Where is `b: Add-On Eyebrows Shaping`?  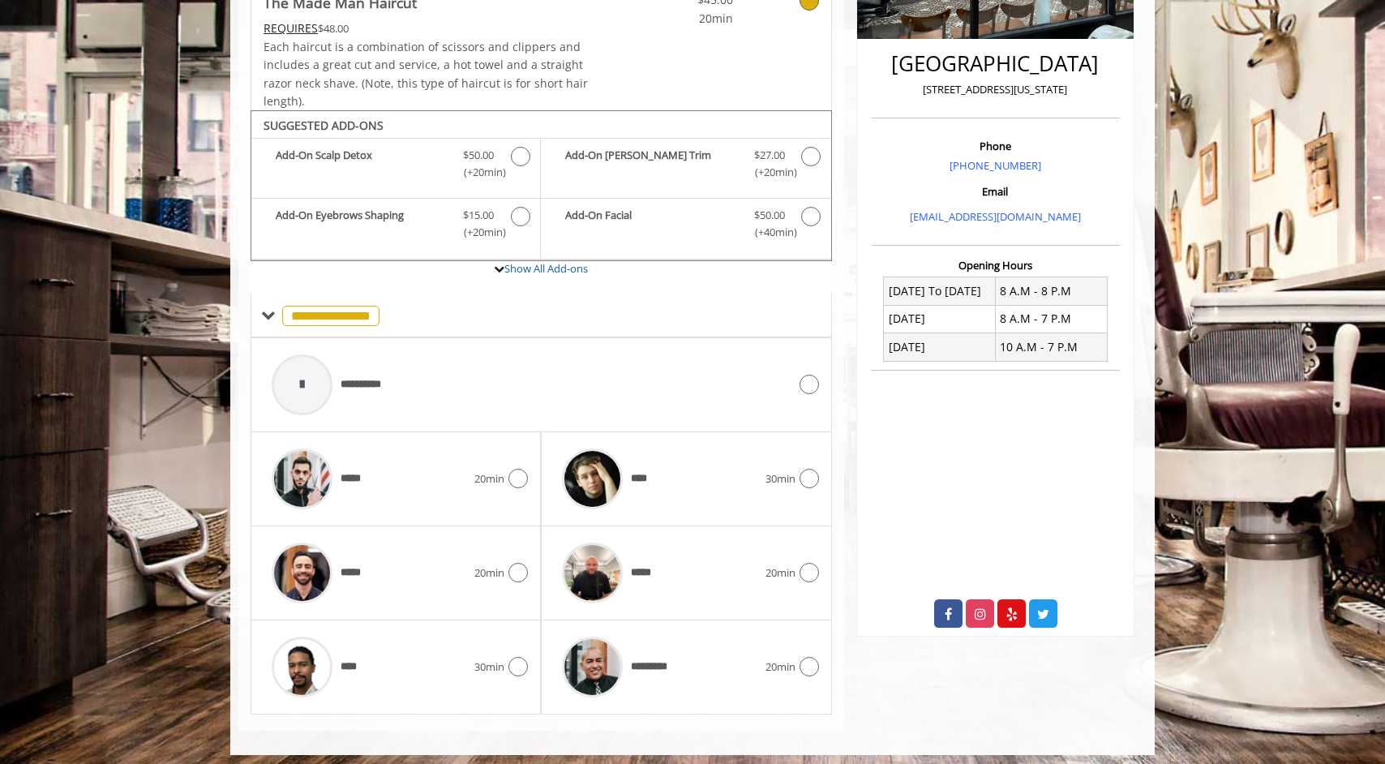
b: Add-On Eyebrows Shaping is located at coordinates (361, 224).